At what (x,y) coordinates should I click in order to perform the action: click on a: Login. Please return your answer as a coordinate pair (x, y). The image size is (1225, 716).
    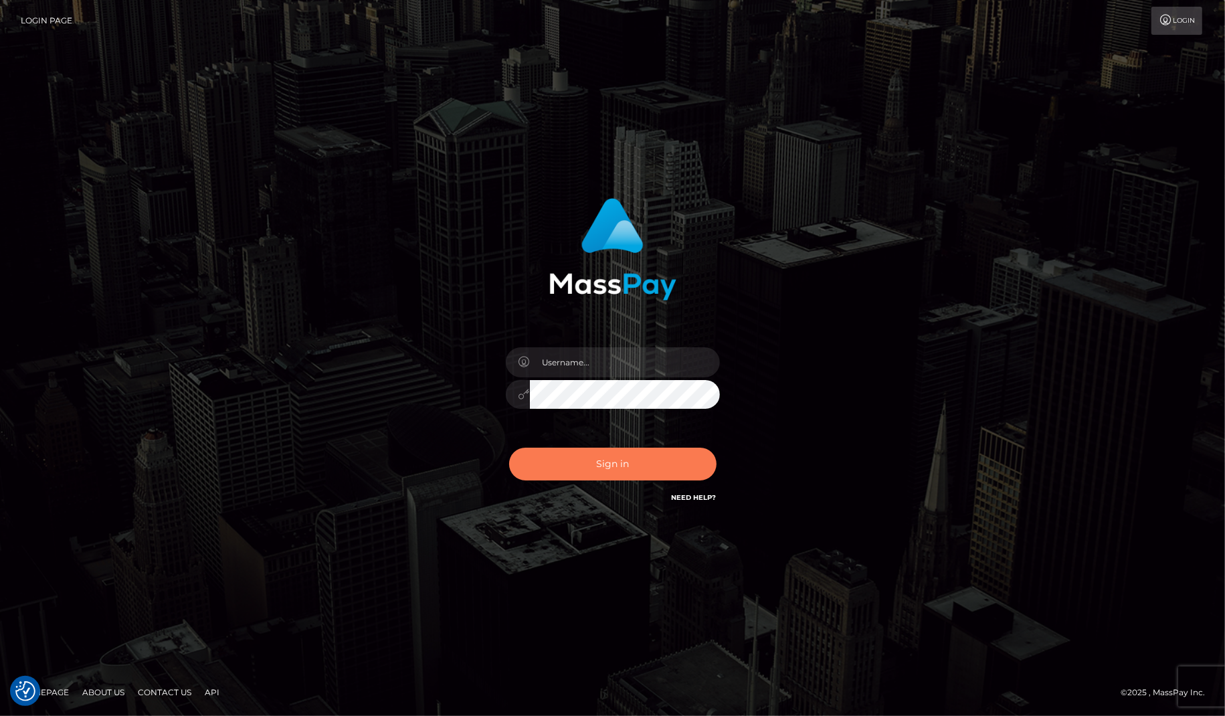
    Looking at the image, I should click on (1177, 21).